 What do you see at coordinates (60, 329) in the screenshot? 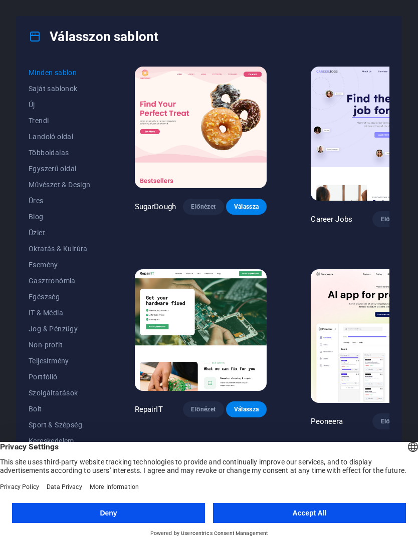
I see `button: Jog & Pénzügy` at bounding box center [60, 329].